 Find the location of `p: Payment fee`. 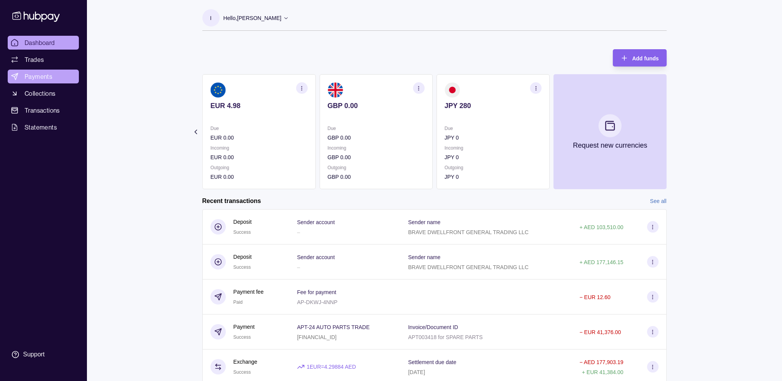

p: Payment fee is located at coordinates (249, 292).